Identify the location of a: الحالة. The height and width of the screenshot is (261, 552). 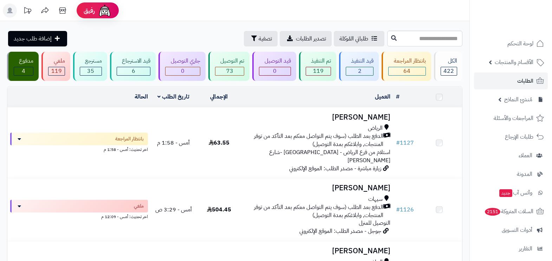
(141, 97).